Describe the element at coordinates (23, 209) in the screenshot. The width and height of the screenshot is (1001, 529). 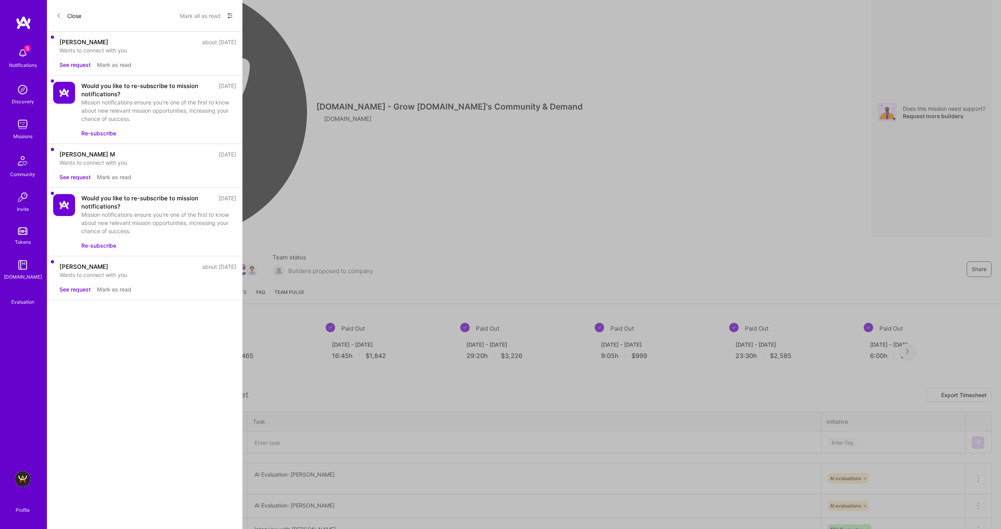
I see `div: Invite` at that location.